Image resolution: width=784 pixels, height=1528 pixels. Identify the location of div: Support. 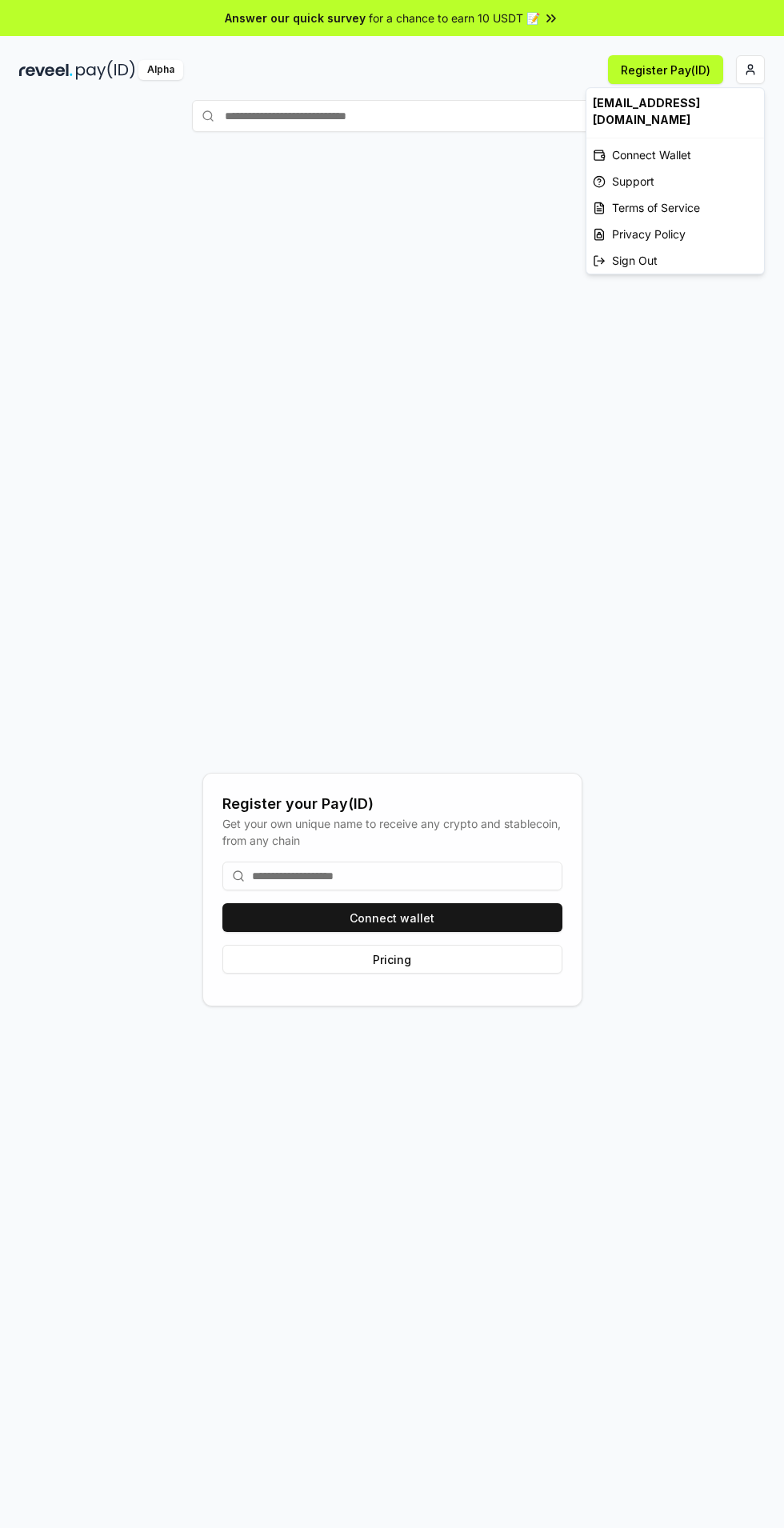
(675, 181).